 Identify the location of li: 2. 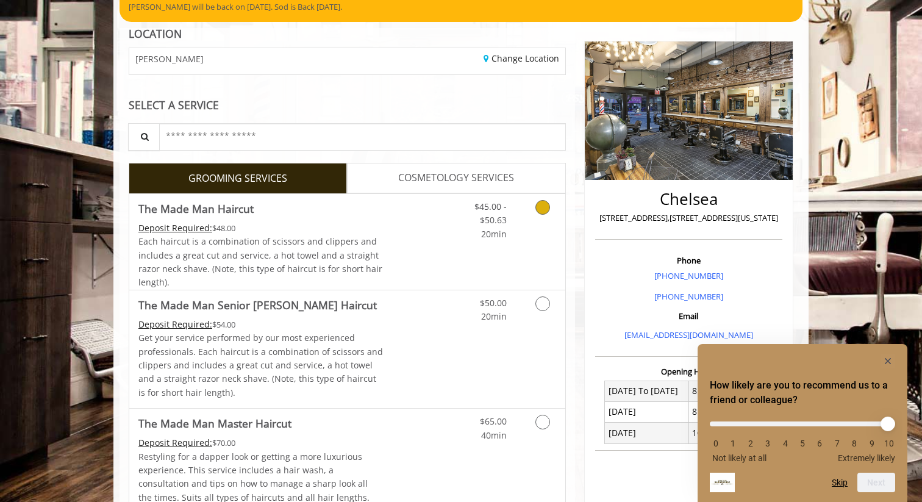
(751, 444).